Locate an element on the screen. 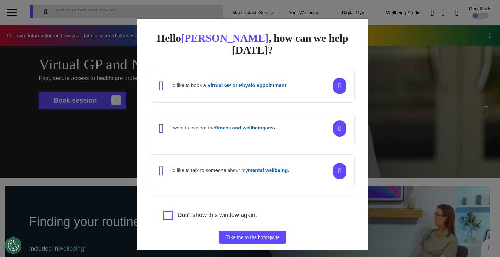  h4: I want to explore the area. is located at coordinates (223, 128).